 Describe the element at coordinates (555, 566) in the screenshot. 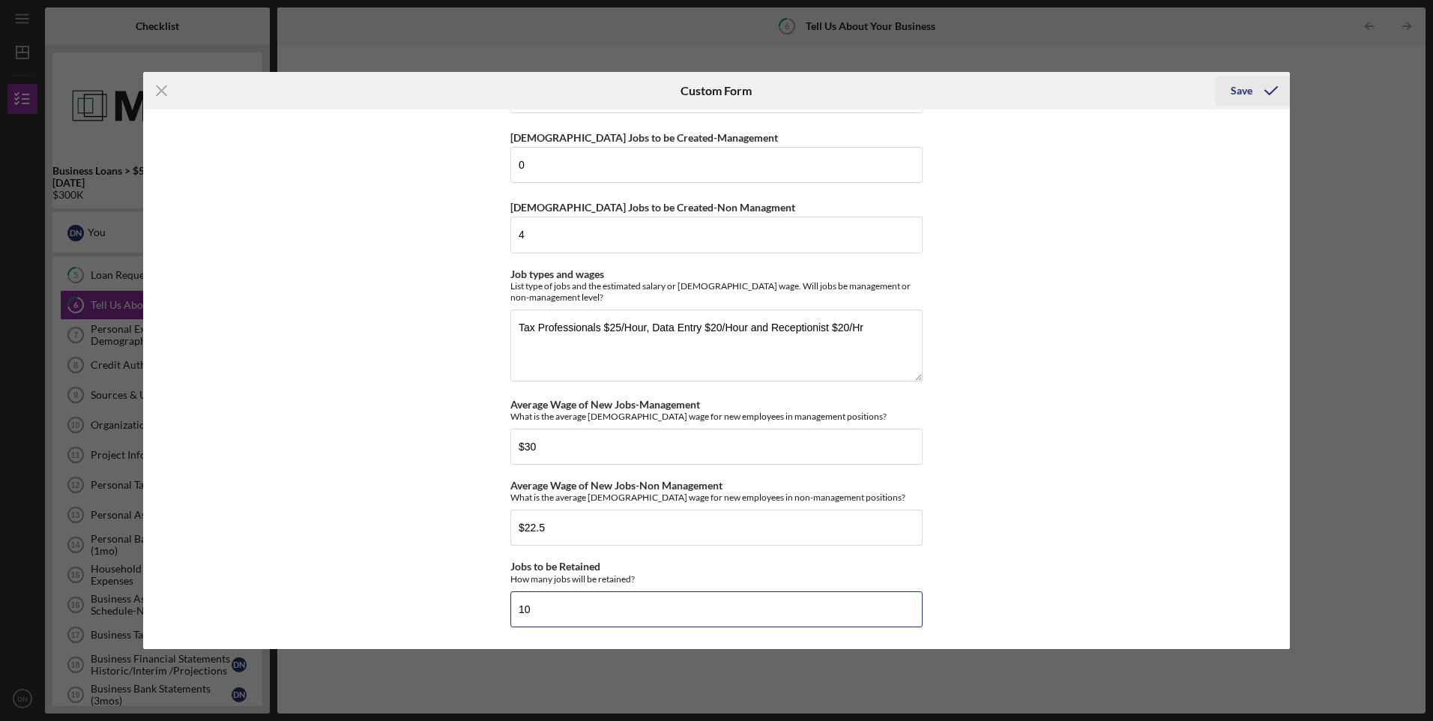

I see `label: Jobs to be Retained` at that location.